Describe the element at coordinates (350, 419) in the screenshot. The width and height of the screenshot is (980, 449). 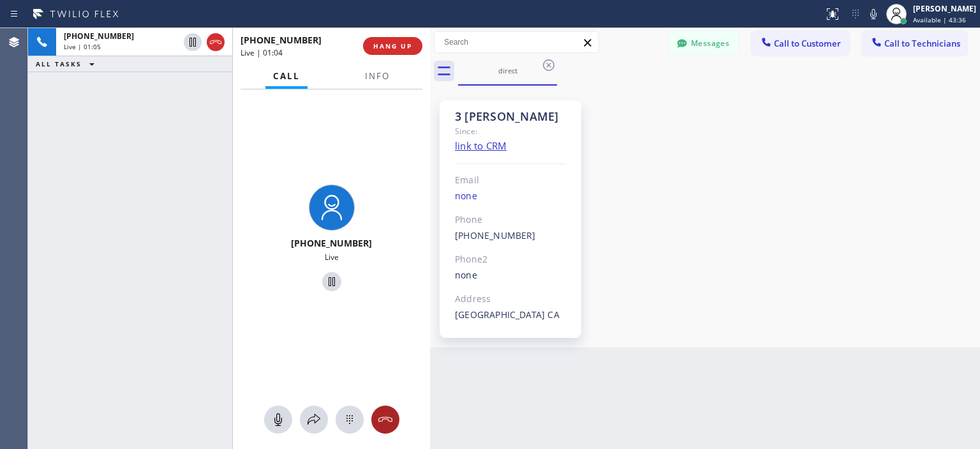
I see `button: Open dialpad` at that location.